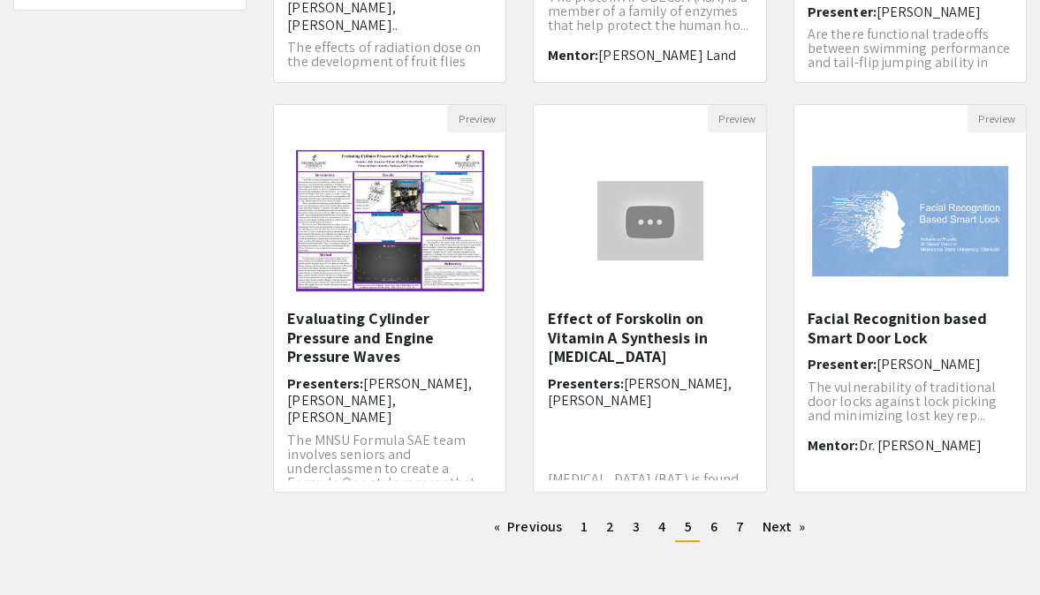 This screenshot has width=1040, height=595. What do you see at coordinates (687, 526) in the screenshot?
I see `span: 5` at bounding box center [687, 526].